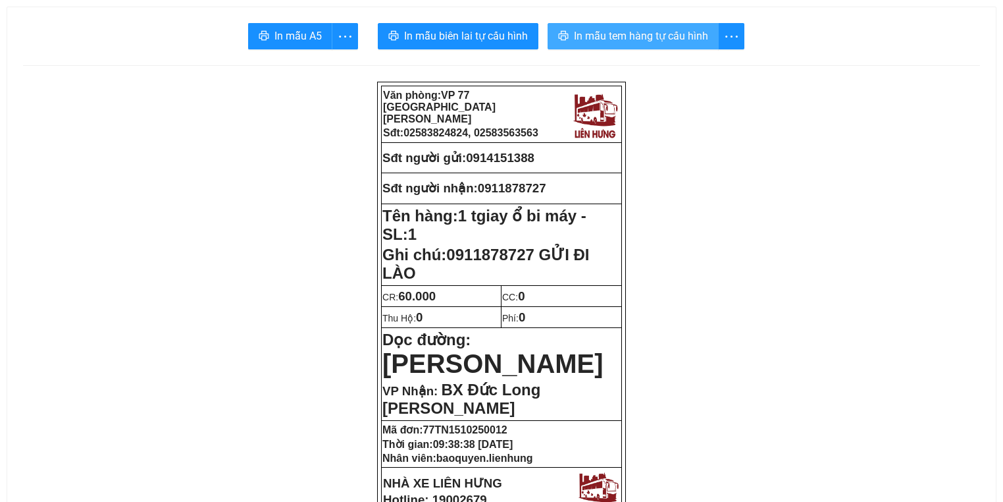  I want to click on strong: Nhà xe Liên Hưng, so click(57, 13).